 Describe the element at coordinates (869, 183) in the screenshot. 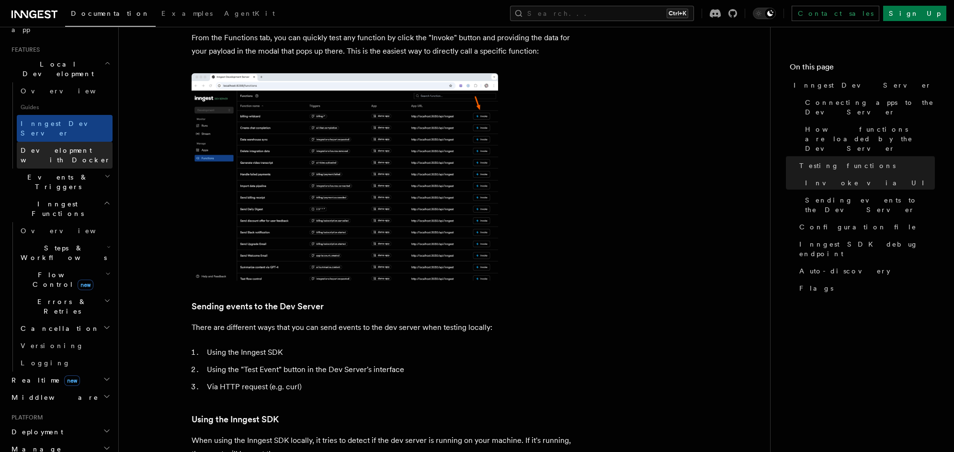

I see `span: Invoke via UI` at that location.